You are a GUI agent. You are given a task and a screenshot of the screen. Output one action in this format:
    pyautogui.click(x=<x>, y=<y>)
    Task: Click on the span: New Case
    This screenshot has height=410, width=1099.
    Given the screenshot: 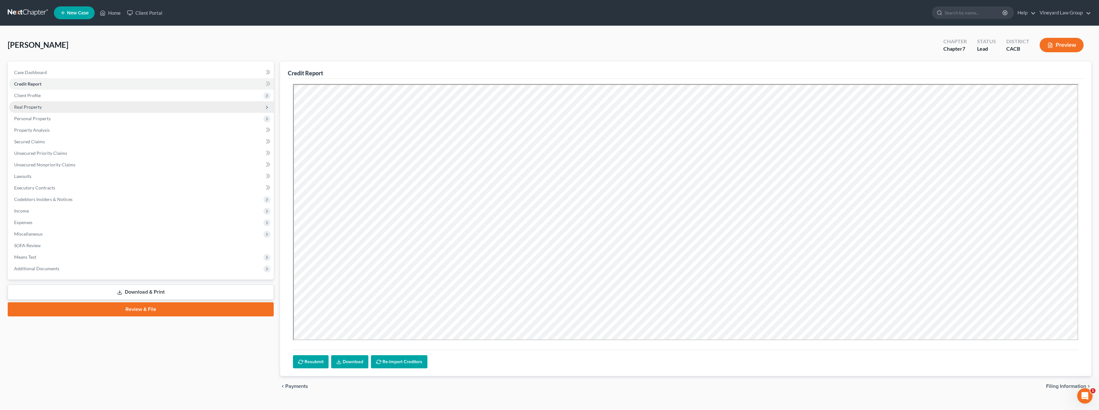 What is the action you would take?
    pyautogui.click(x=78, y=13)
    